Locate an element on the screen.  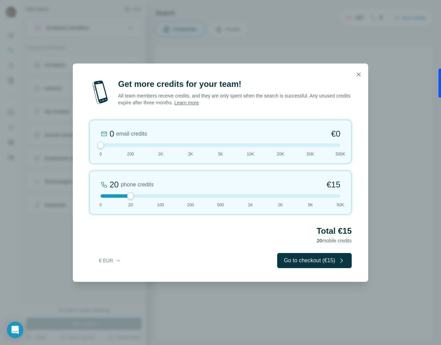
span: 500K is located at coordinates (340, 154).